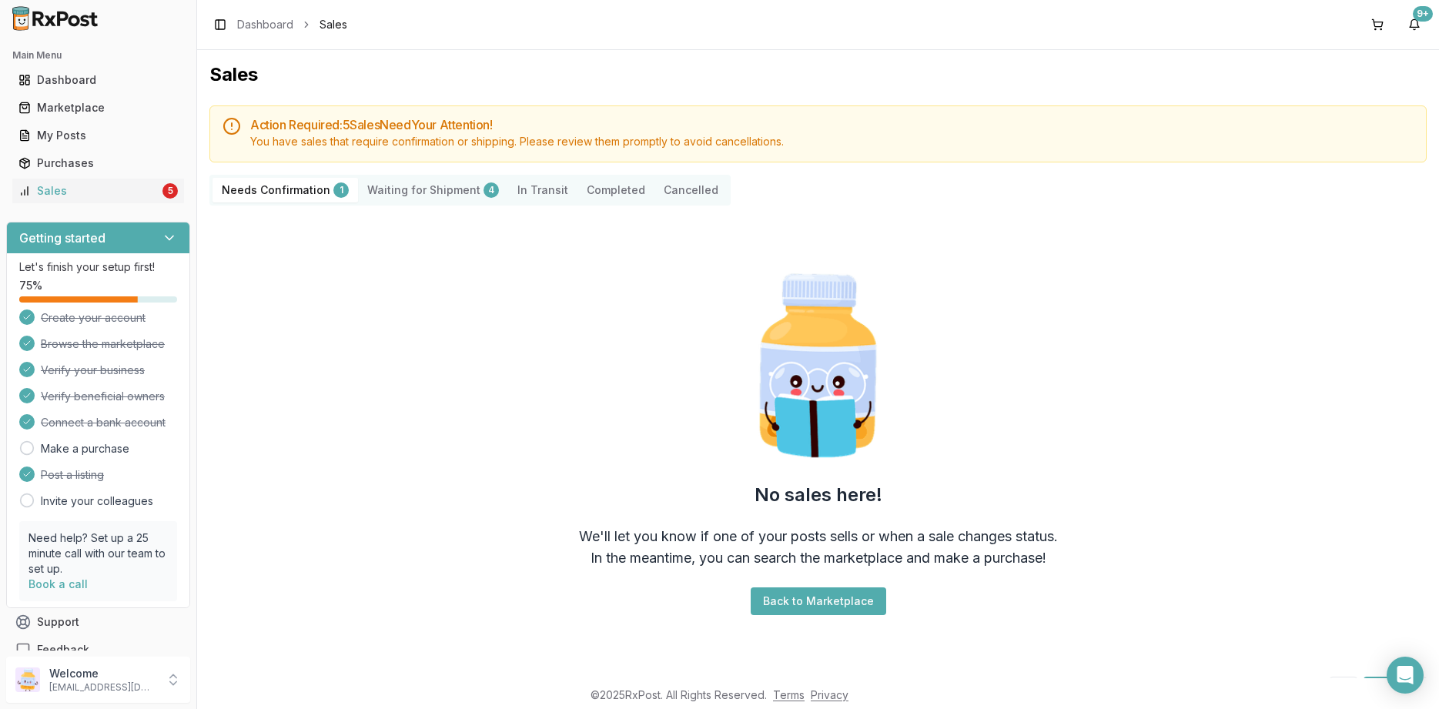 The height and width of the screenshot is (709, 1439). Describe the element at coordinates (63, 650) in the screenshot. I see `span: Feedback` at that location.